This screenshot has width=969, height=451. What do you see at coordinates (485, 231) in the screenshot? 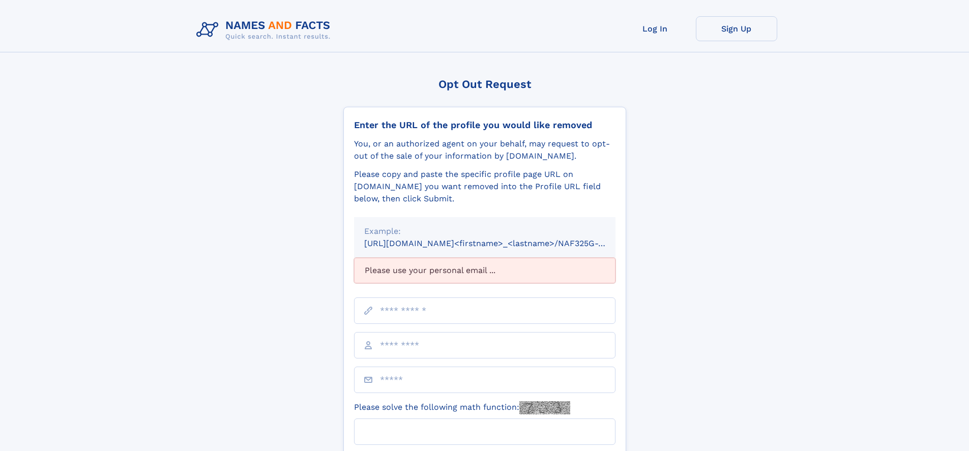
I see `div: Example:` at bounding box center [485, 231].